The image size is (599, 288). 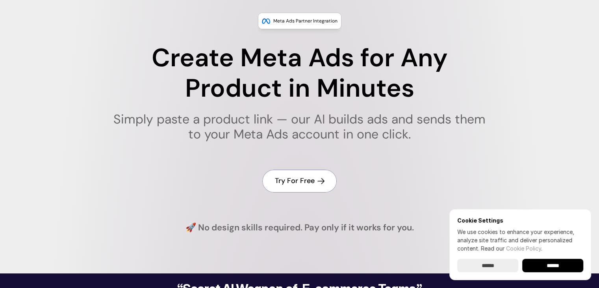 What do you see at coordinates (300, 227) in the screenshot?
I see `h4: 🚀 No design skills required. Pay only if it works for you.` at bounding box center [300, 227].